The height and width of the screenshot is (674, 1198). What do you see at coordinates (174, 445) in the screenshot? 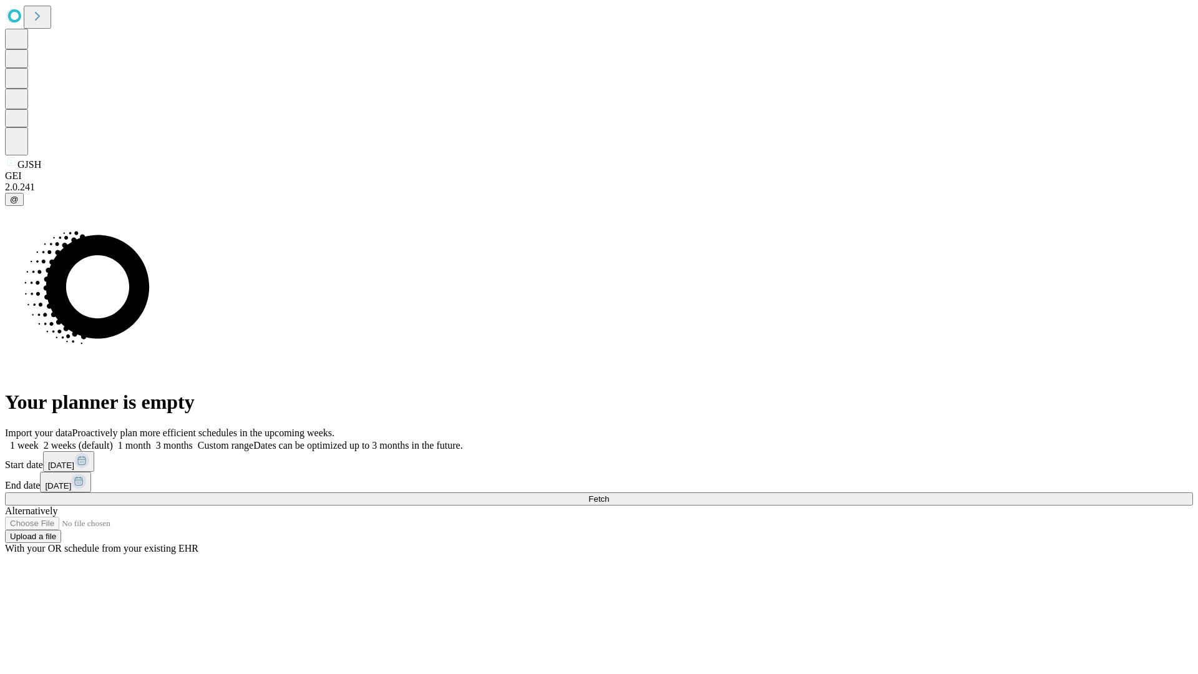
I see `span: 3 months` at bounding box center [174, 445].